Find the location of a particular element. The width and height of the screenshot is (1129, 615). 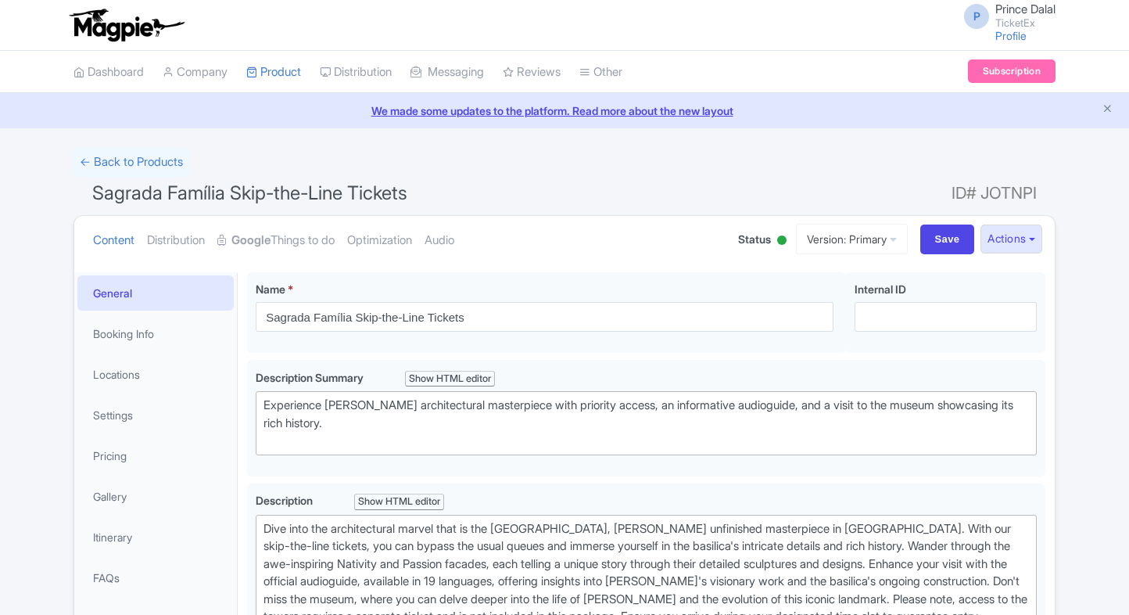

button: Close announcement is located at coordinates (1107, 109).